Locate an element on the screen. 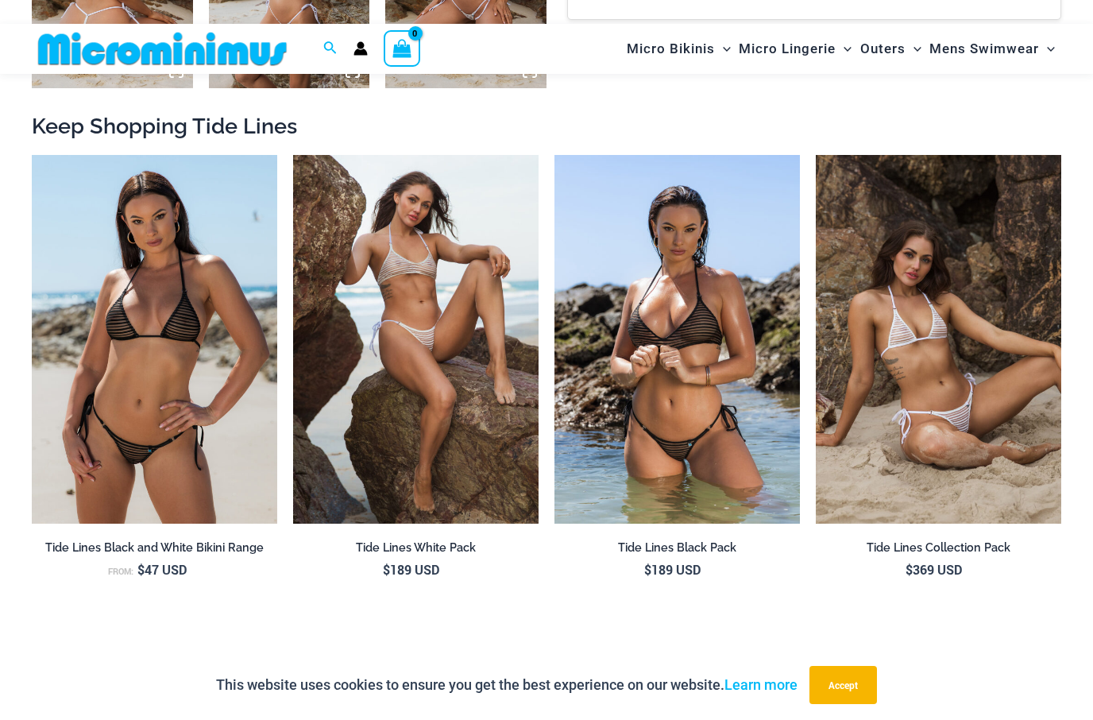 Image resolution: width=1093 pixels, height=720 pixels. span: Mens Swimwear is located at coordinates (984, 48).